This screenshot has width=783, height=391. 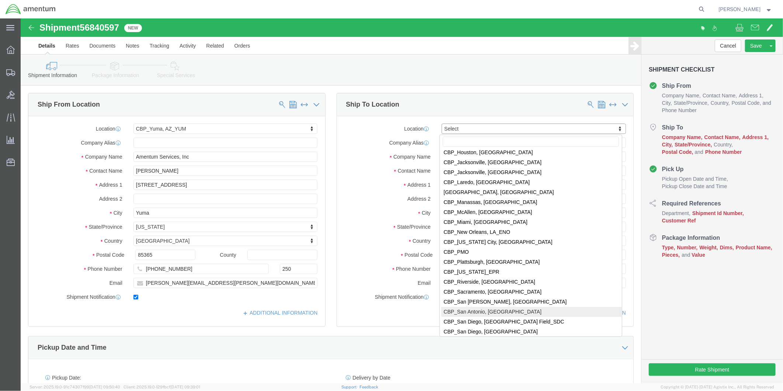 What do you see at coordinates (31, 9) in the screenshot?
I see `img: logo` at bounding box center [31, 9].